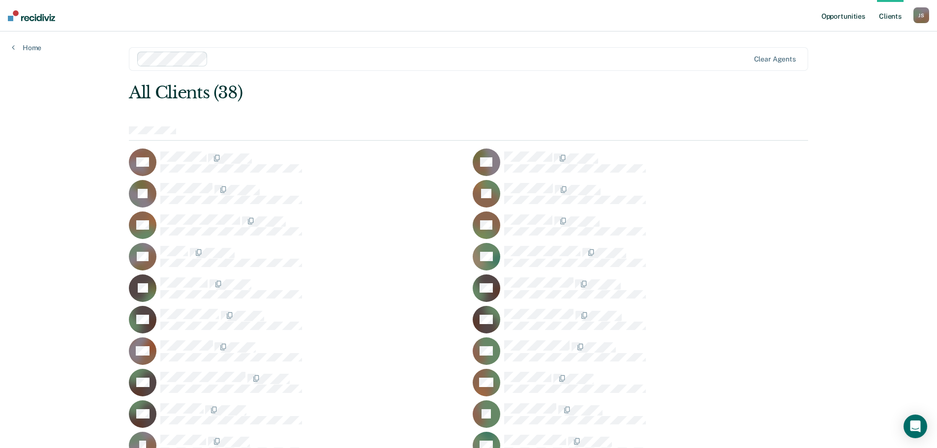 This screenshot has height=448, width=937. What do you see at coordinates (921, 15) in the screenshot?
I see `div: J S` at bounding box center [921, 15].